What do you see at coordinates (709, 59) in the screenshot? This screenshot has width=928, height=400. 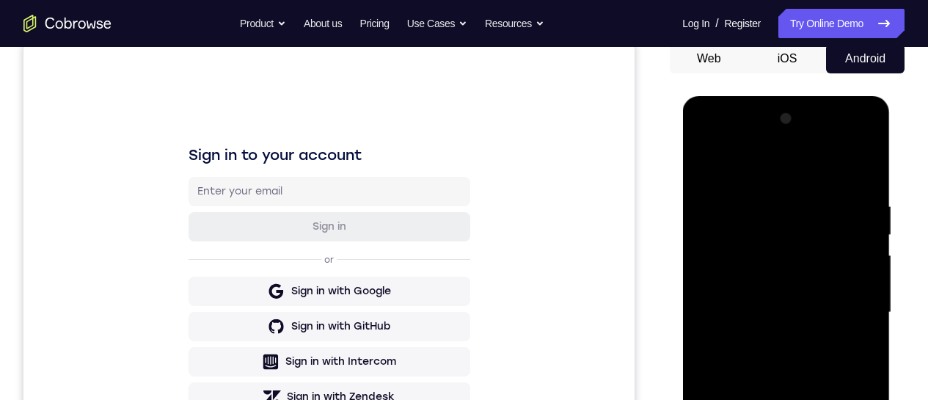 I see `button: Web` at bounding box center [709, 59].